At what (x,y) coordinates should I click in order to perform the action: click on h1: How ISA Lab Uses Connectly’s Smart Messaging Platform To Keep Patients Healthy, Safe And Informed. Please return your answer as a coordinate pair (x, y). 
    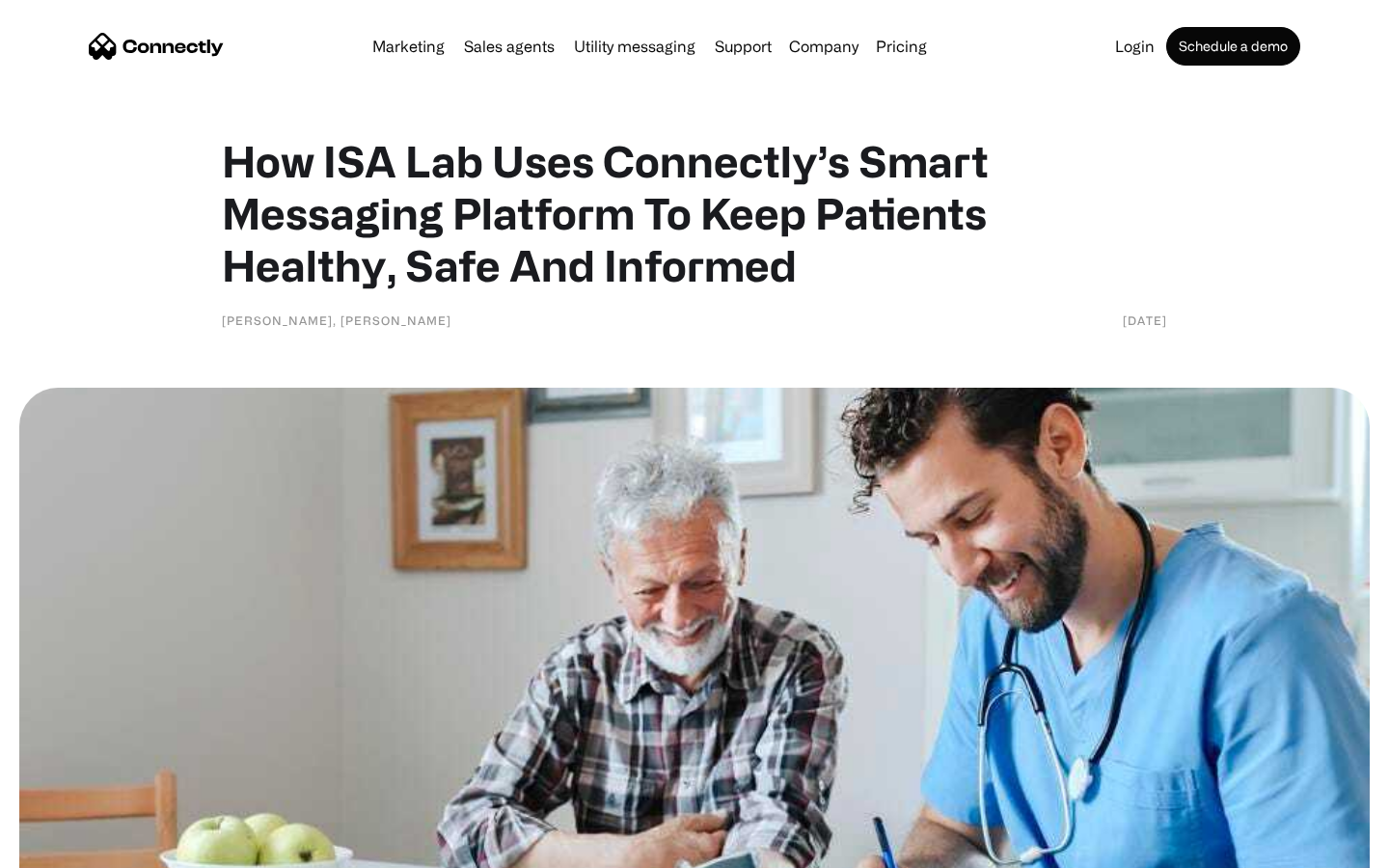
    Looking at the image, I should click on (694, 213).